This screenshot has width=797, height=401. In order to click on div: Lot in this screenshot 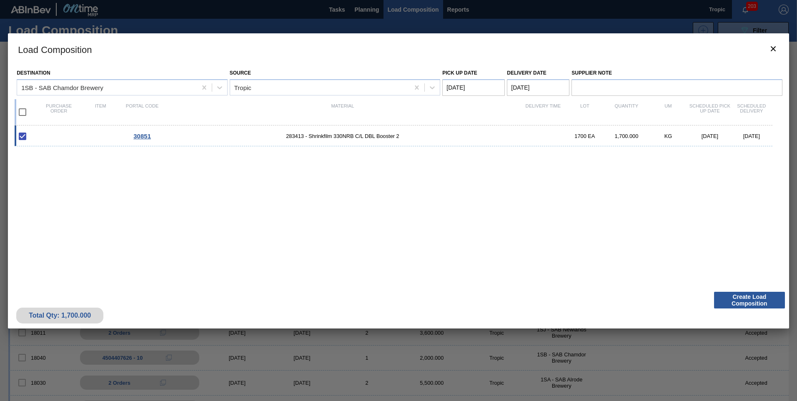, I will do `click(585, 112)`.